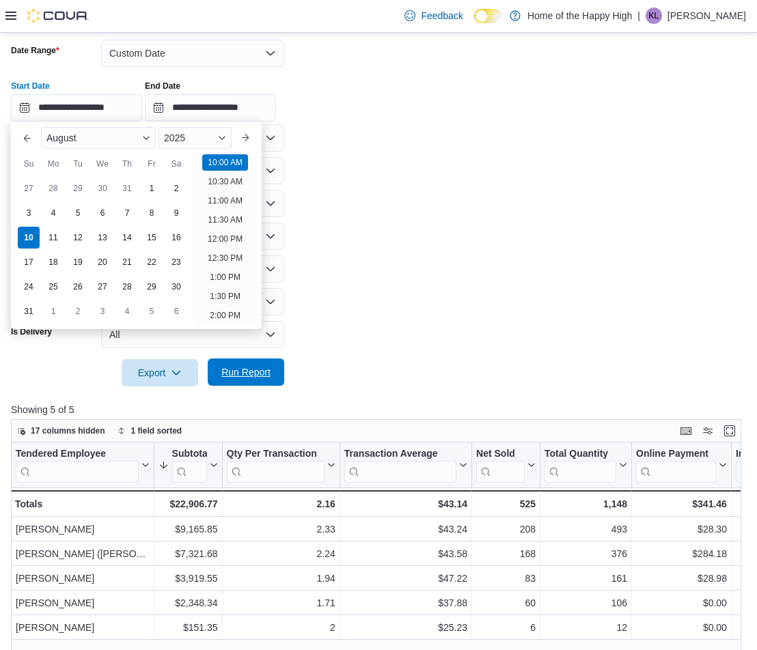 Image resolution: width=757 pixels, height=650 pixels. Describe the element at coordinates (83, 464) in the screenshot. I see `button: Tendered Employee` at that location.